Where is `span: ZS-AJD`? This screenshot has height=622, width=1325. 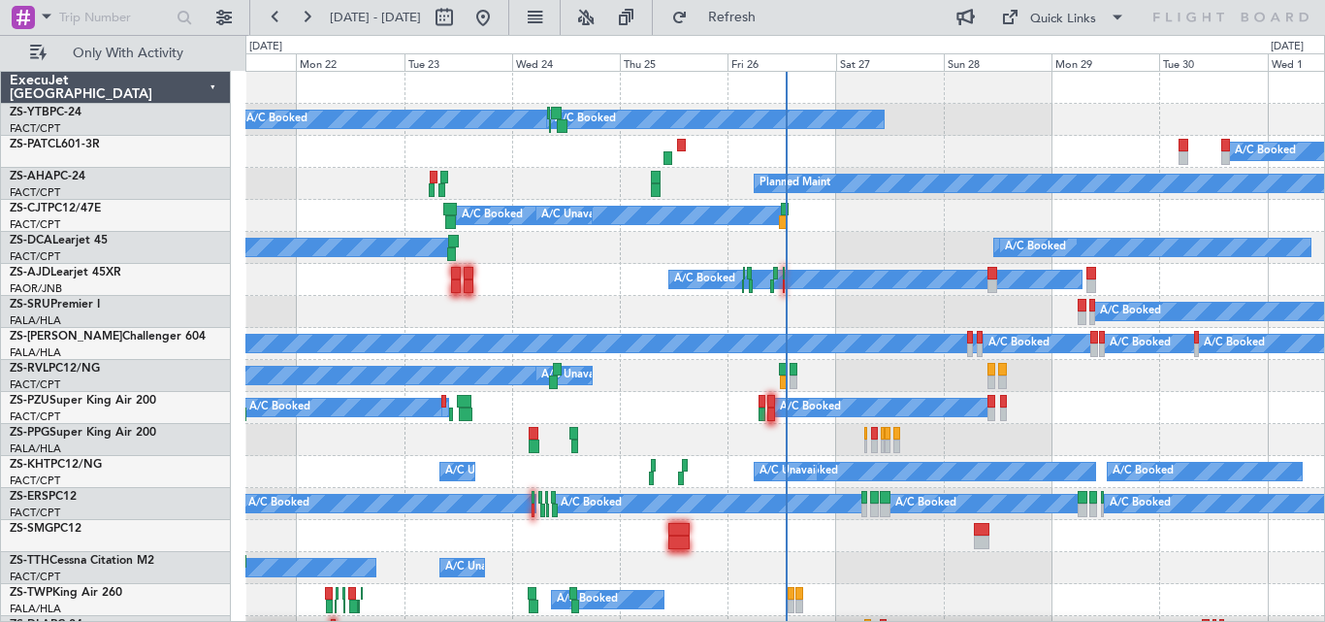 span: ZS-AJD is located at coordinates (30, 273).